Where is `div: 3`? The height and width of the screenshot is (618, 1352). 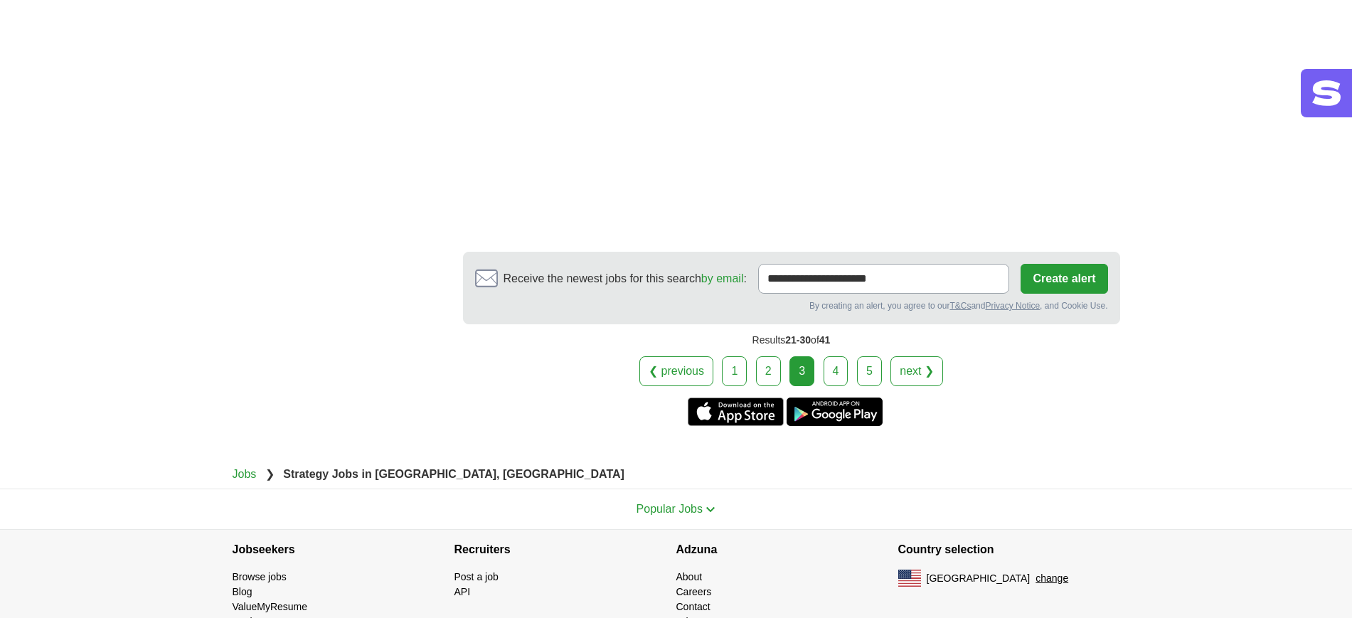
div: 3 is located at coordinates (801, 371).